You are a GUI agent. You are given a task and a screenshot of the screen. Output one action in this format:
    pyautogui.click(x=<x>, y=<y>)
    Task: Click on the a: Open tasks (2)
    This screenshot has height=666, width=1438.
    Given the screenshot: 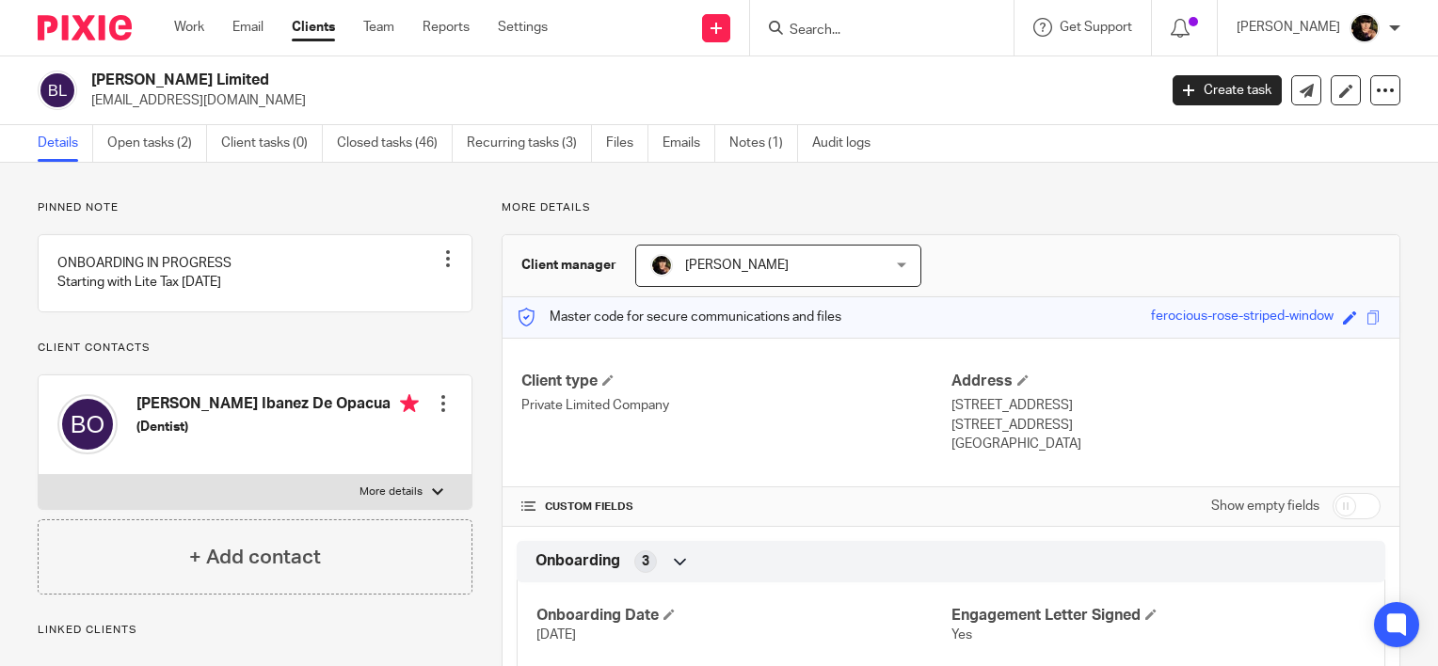 What is the action you would take?
    pyautogui.click(x=157, y=143)
    